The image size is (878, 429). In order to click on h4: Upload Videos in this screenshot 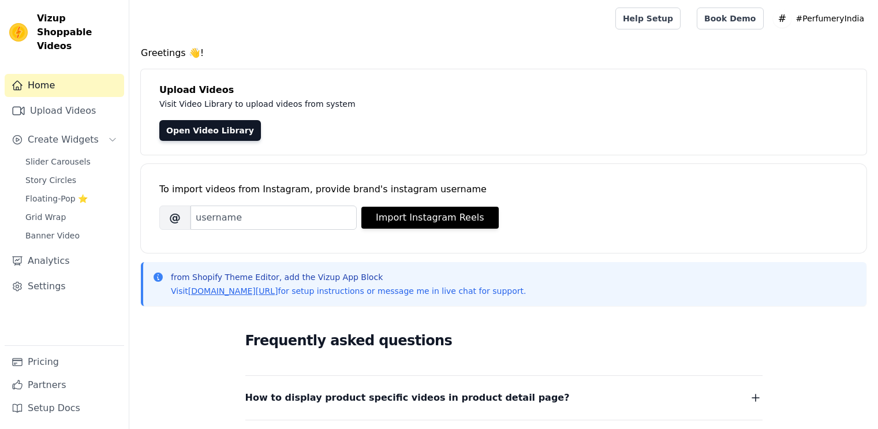, I will do `click(503, 90)`.